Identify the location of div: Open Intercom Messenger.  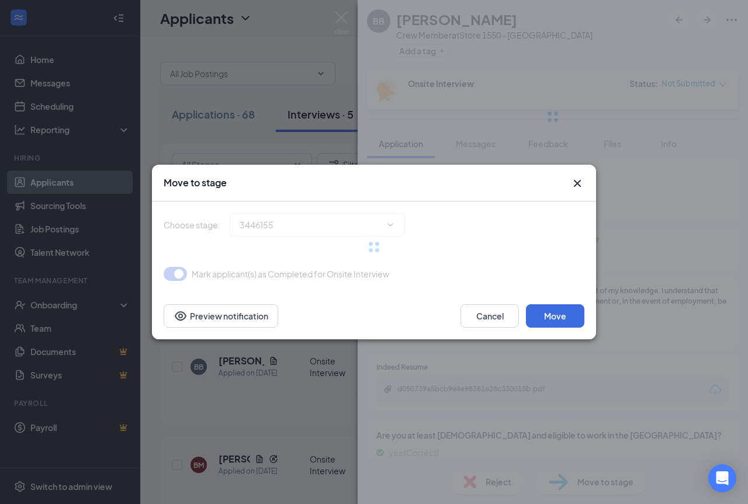
(722, 479).